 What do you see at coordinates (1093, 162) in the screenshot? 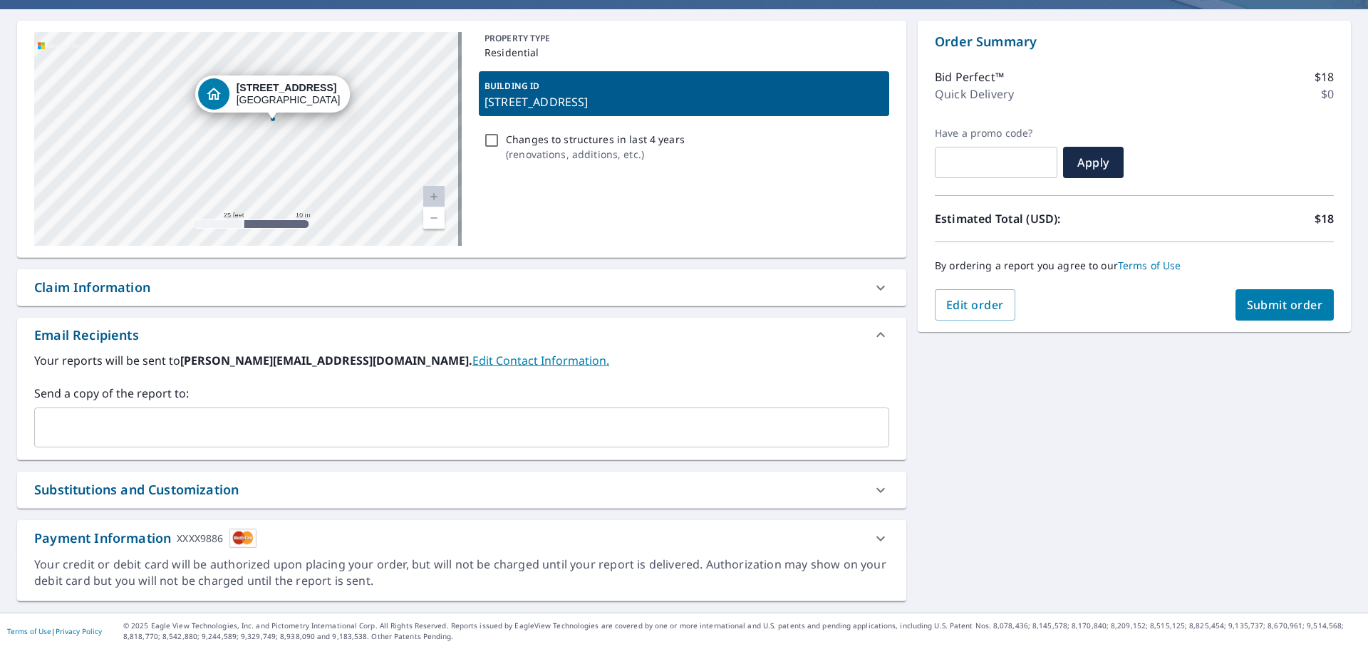
I see `button: Apply` at bounding box center [1093, 162].